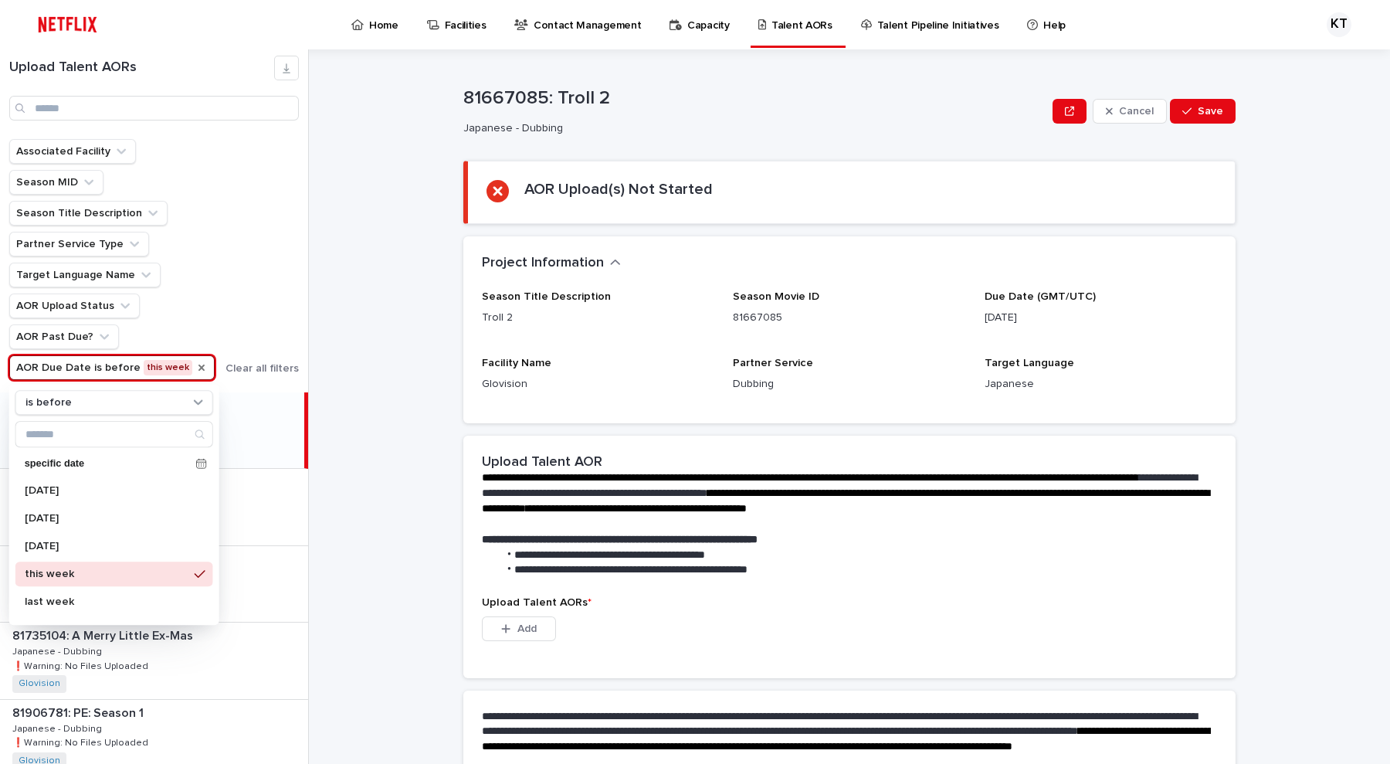 This screenshot has height=764, width=1390. Describe the element at coordinates (74, 306) in the screenshot. I see `button: AOR Upload Status` at that location.